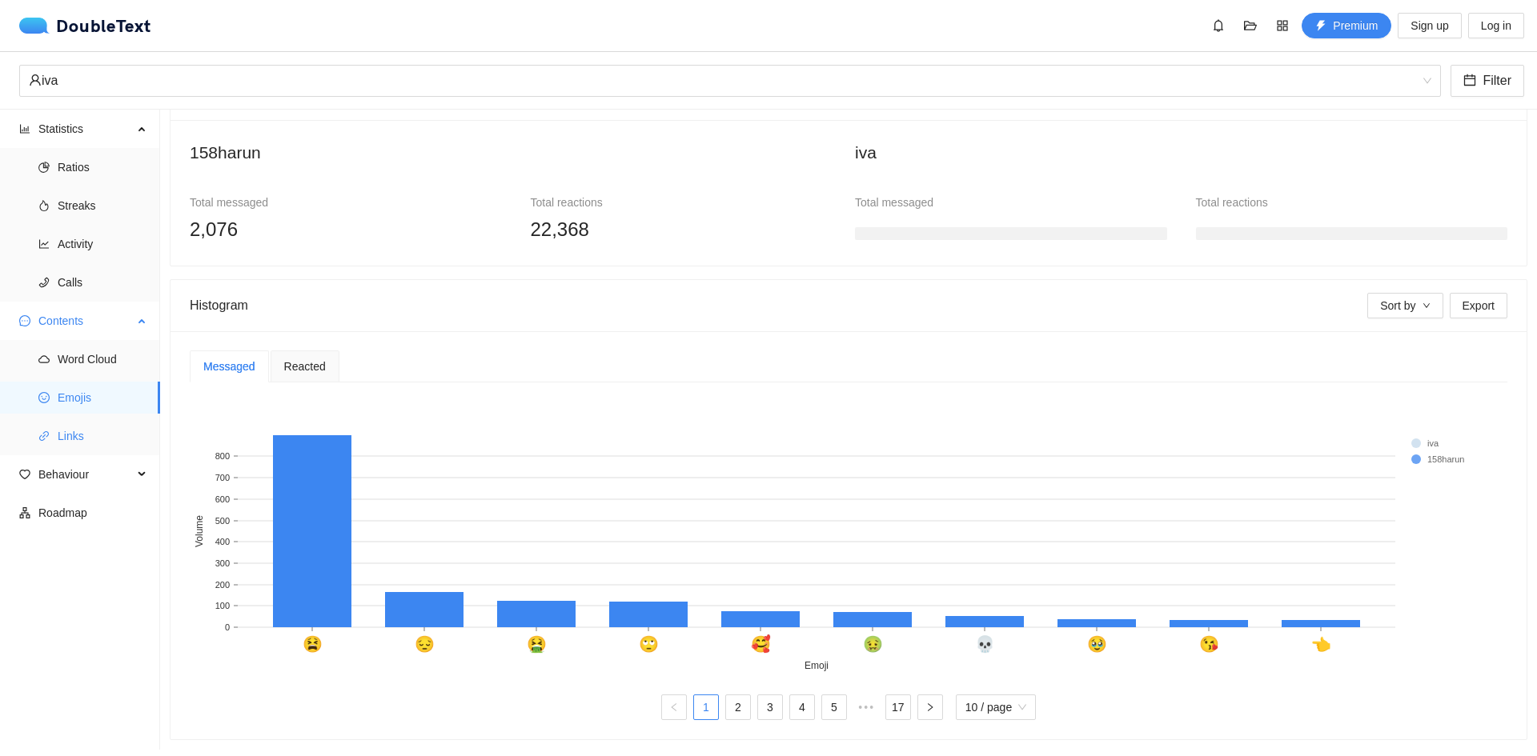  What do you see at coordinates (770, 708) in the screenshot?
I see `li: 3` at bounding box center [770, 708].